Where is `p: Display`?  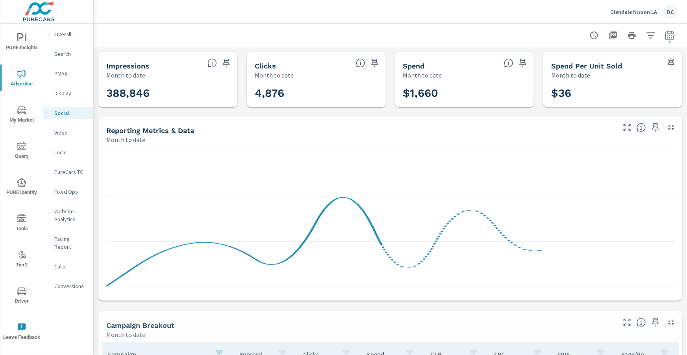
p: Display is located at coordinates (70, 93).